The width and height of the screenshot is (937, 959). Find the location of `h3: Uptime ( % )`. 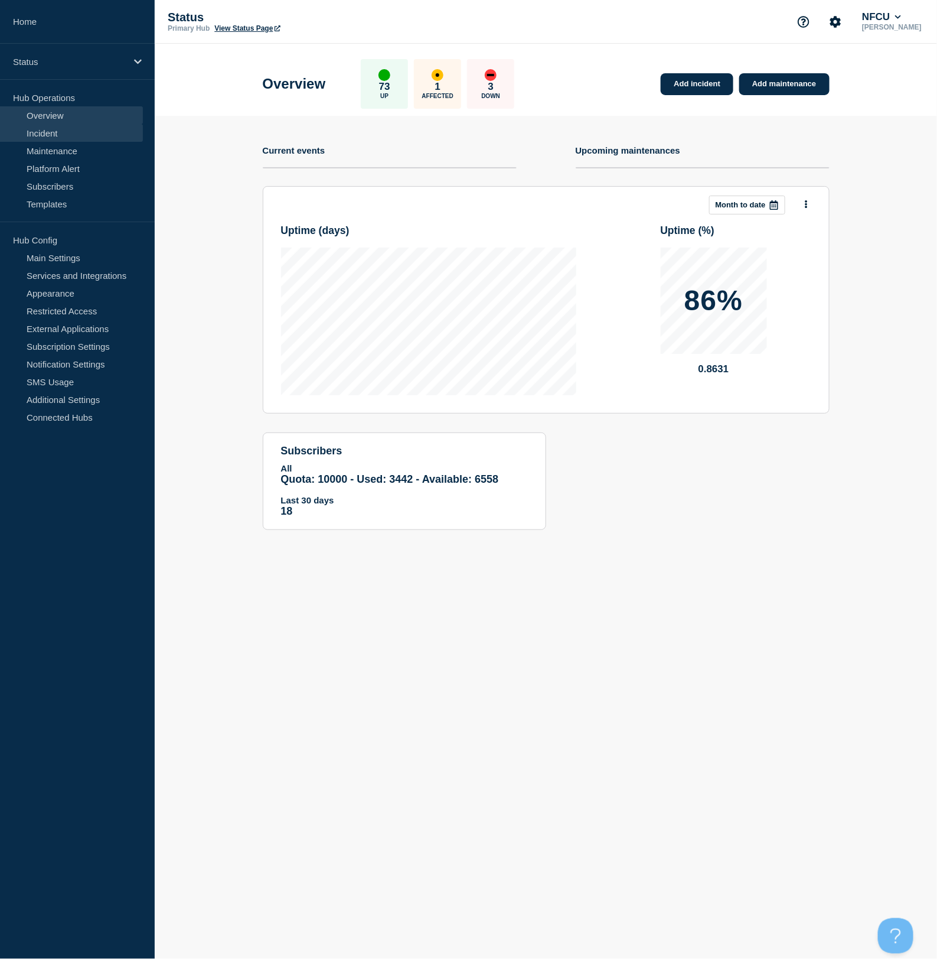

h3: Uptime ( % ) is located at coordinates (736, 230).